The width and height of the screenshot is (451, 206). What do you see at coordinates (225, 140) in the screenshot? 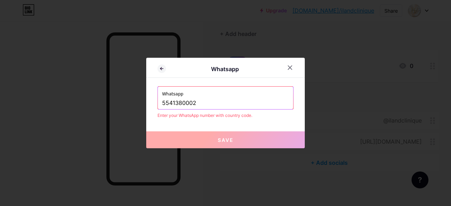
I see `button: Save` at bounding box center [225, 140].